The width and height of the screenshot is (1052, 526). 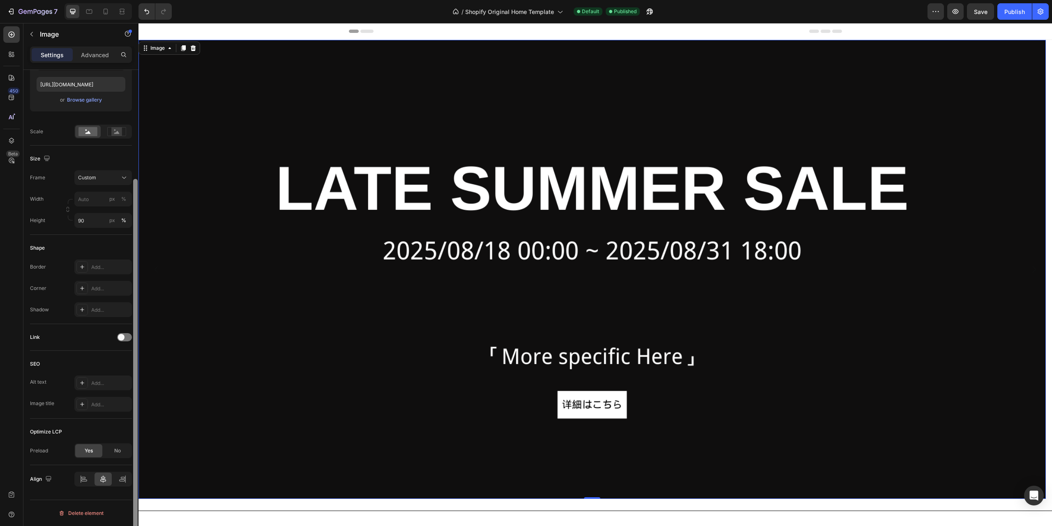 What do you see at coordinates (37, 178) in the screenshot?
I see `label: Frame` at bounding box center [37, 178].